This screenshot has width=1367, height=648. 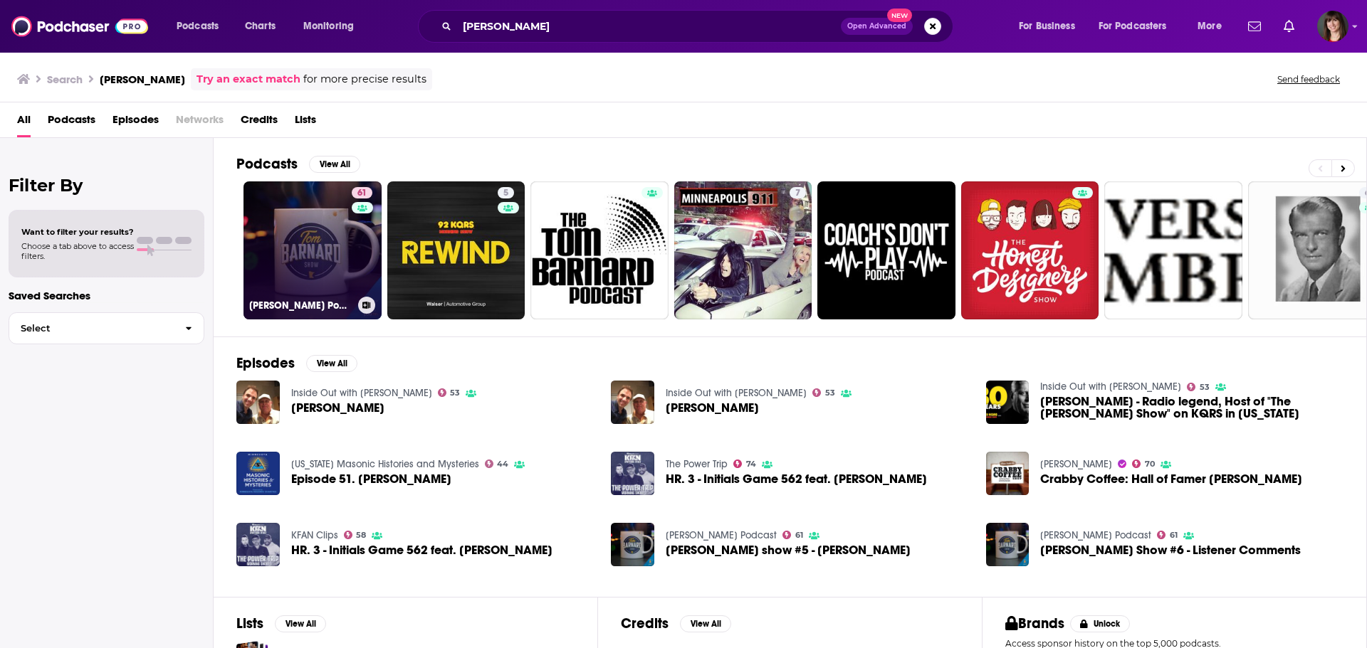 I want to click on span: All, so click(x=23, y=122).